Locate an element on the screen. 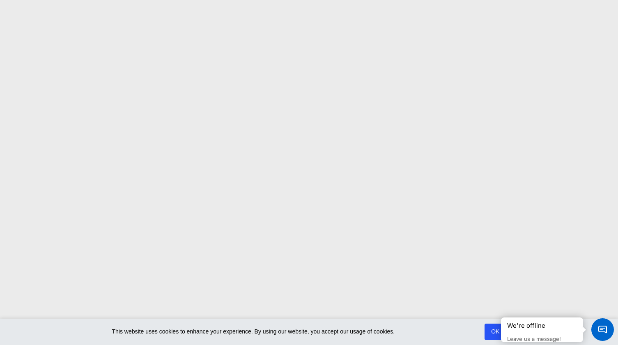 This screenshot has height=345, width=618. span: Chat Widget is located at coordinates (602, 329).